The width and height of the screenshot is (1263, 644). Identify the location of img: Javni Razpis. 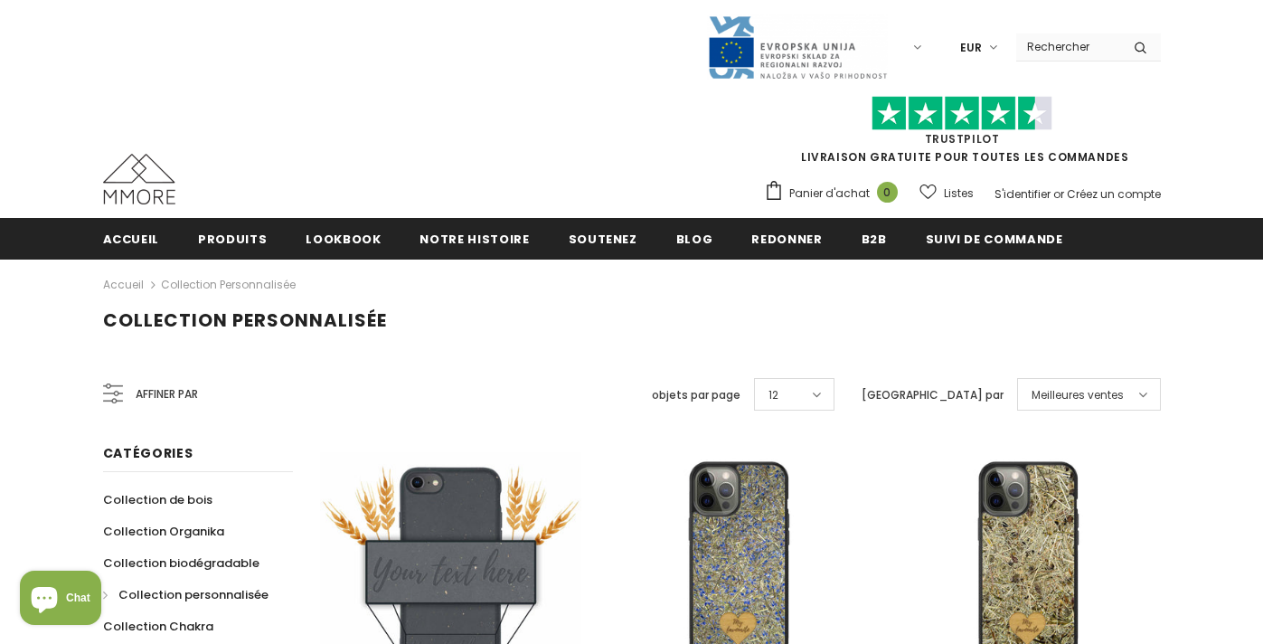
(797, 47).